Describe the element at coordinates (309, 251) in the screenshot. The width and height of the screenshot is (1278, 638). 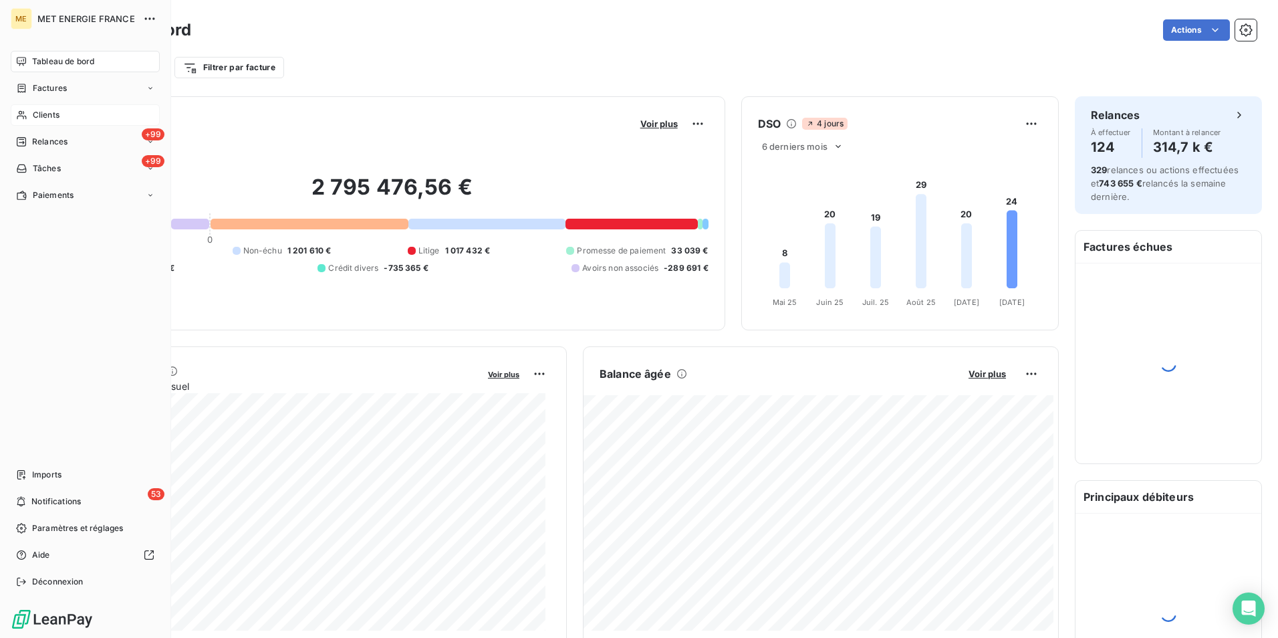
I see `span: 1 201 610 €` at that location.